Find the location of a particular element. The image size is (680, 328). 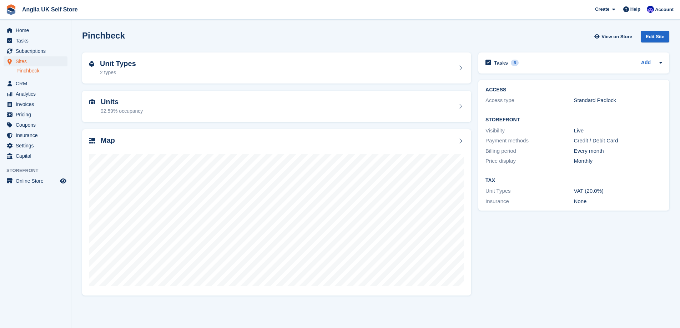

div: Edit Site is located at coordinates (655, 36).